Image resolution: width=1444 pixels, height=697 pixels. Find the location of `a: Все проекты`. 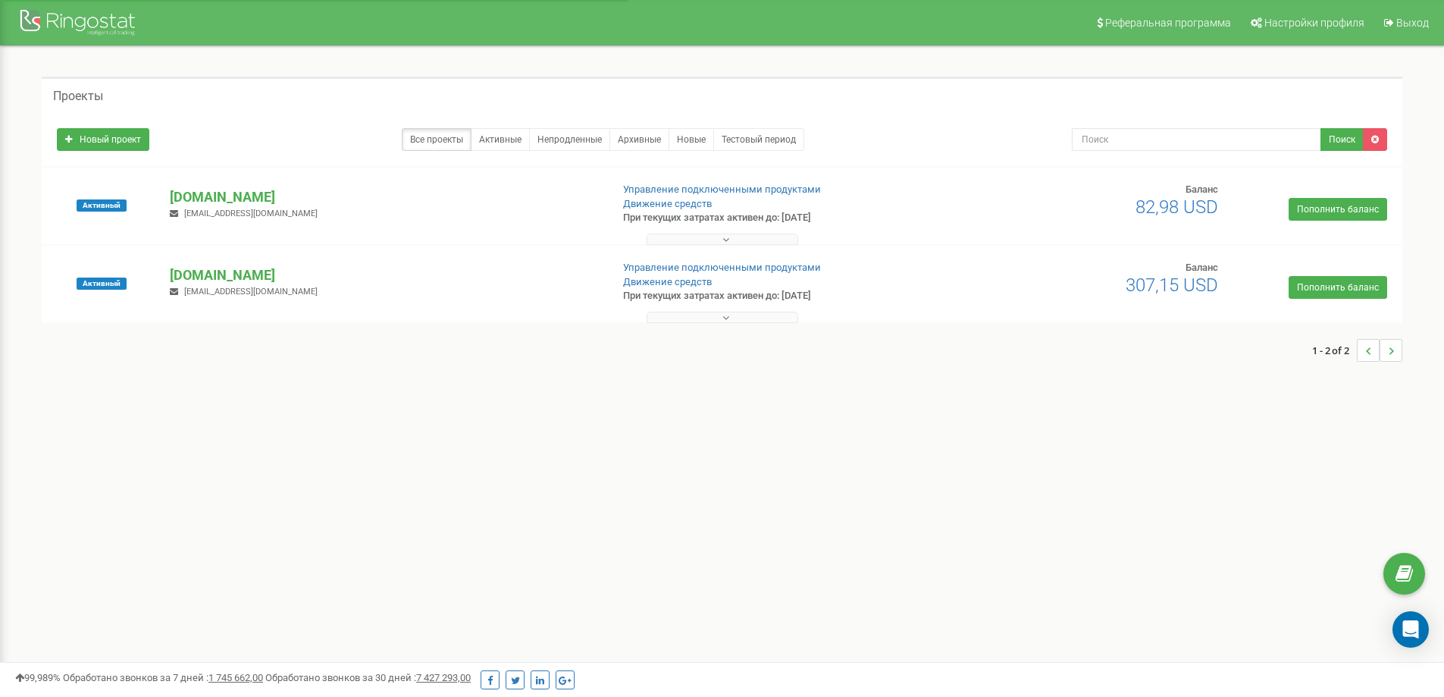

a: Все проекты is located at coordinates (437, 139).